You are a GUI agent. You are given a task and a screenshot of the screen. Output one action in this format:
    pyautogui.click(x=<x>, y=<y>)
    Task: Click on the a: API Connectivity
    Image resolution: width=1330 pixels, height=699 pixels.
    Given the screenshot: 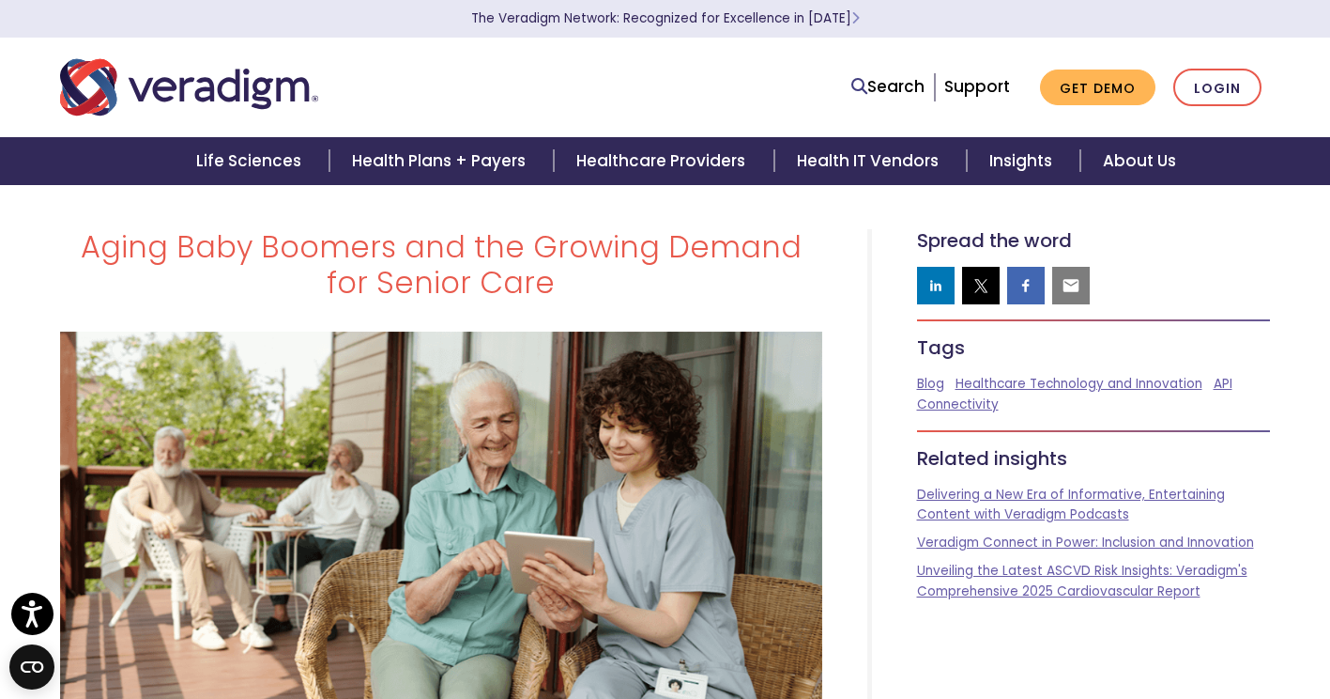 What is the action you would take?
    pyautogui.click(x=1075, y=393)
    